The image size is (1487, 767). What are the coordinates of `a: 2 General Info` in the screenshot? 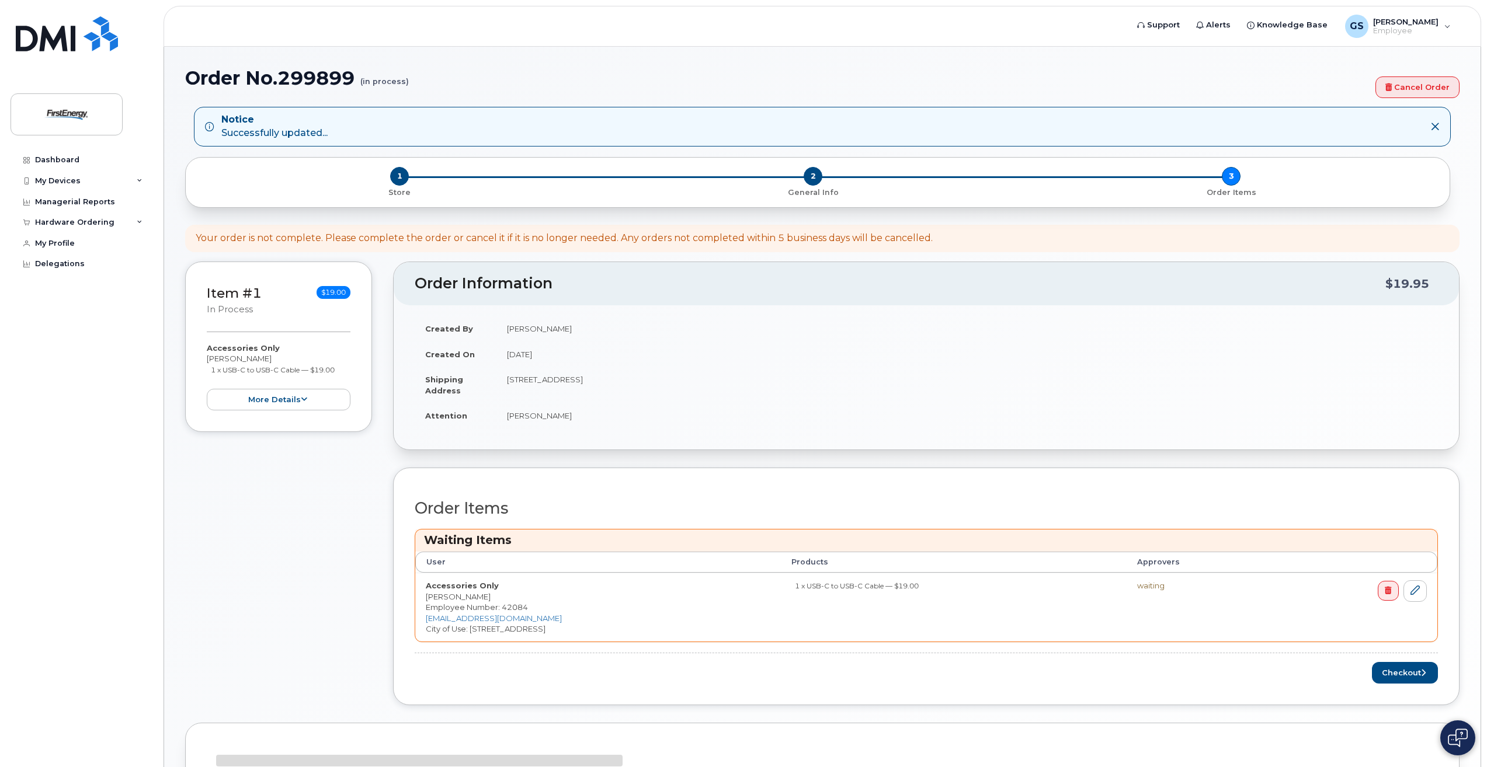 It's located at (813, 192).